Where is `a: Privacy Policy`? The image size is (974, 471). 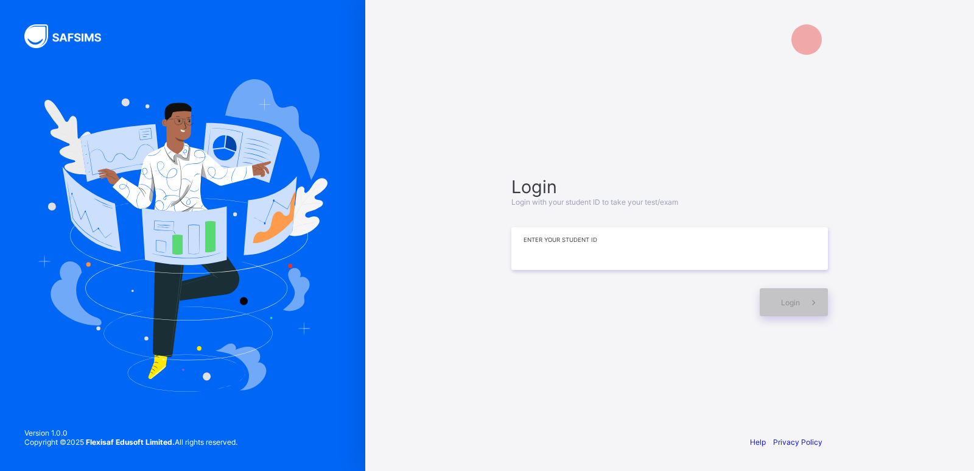 a: Privacy Policy is located at coordinates (798, 441).